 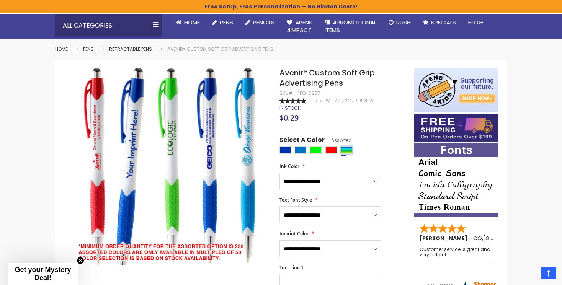 I want to click on span: 4Pens 4impact, so click(x=299, y=26).